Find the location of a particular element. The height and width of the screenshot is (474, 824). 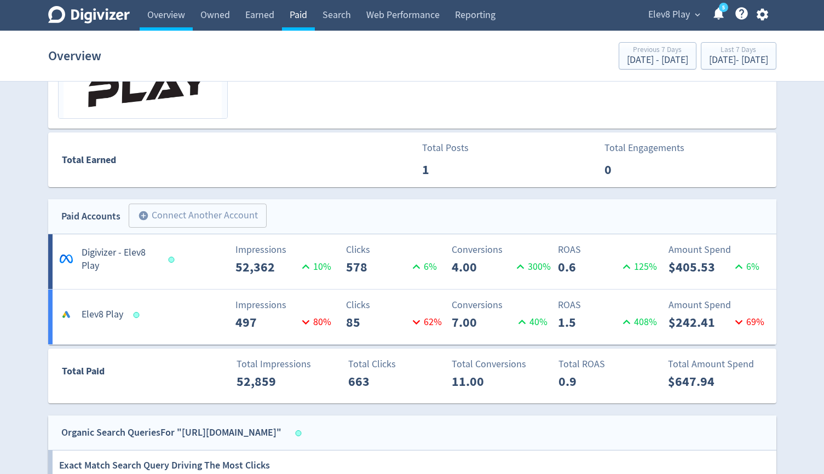

button: Connect Another Account is located at coordinates (198, 216).